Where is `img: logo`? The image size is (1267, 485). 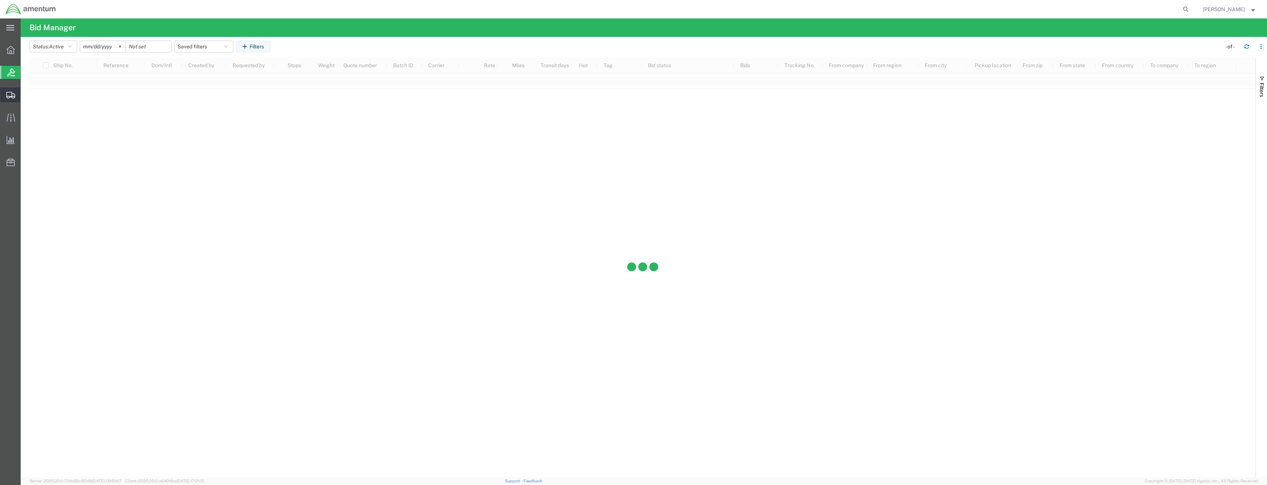
img: logo is located at coordinates (31, 9).